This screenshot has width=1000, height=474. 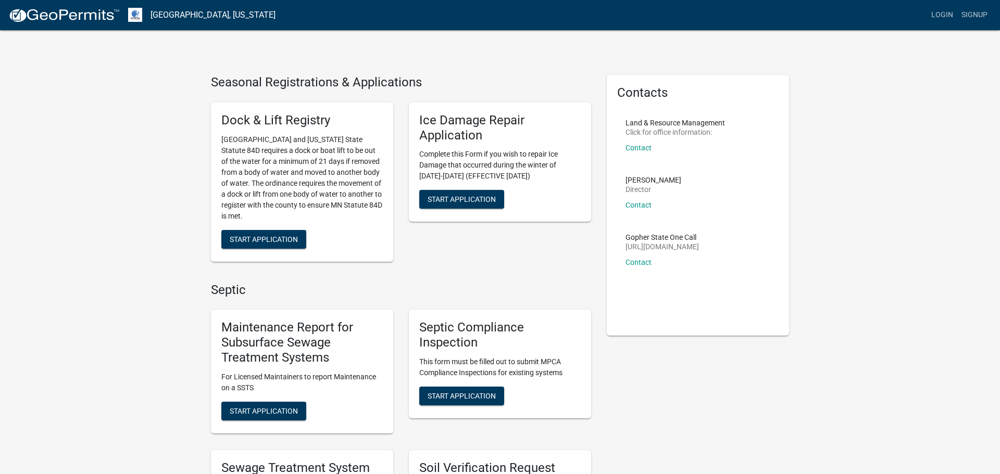 What do you see at coordinates (662, 237) in the screenshot?
I see `p: Gopher State One Call` at bounding box center [662, 237].